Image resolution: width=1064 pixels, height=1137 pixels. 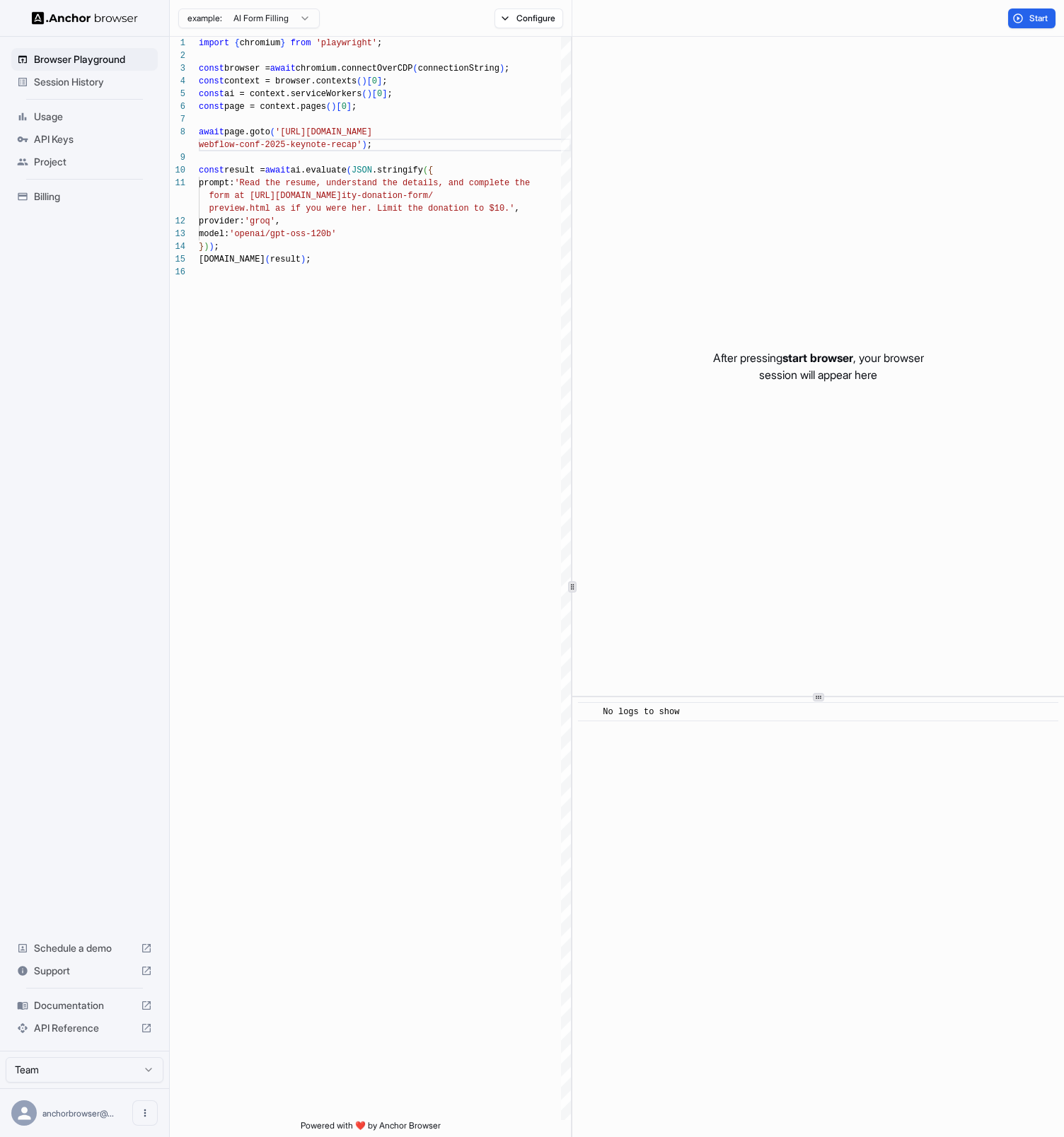 What do you see at coordinates (84, 971) in the screenshot?
I see `div: Support` at bounding box center [84, 971].